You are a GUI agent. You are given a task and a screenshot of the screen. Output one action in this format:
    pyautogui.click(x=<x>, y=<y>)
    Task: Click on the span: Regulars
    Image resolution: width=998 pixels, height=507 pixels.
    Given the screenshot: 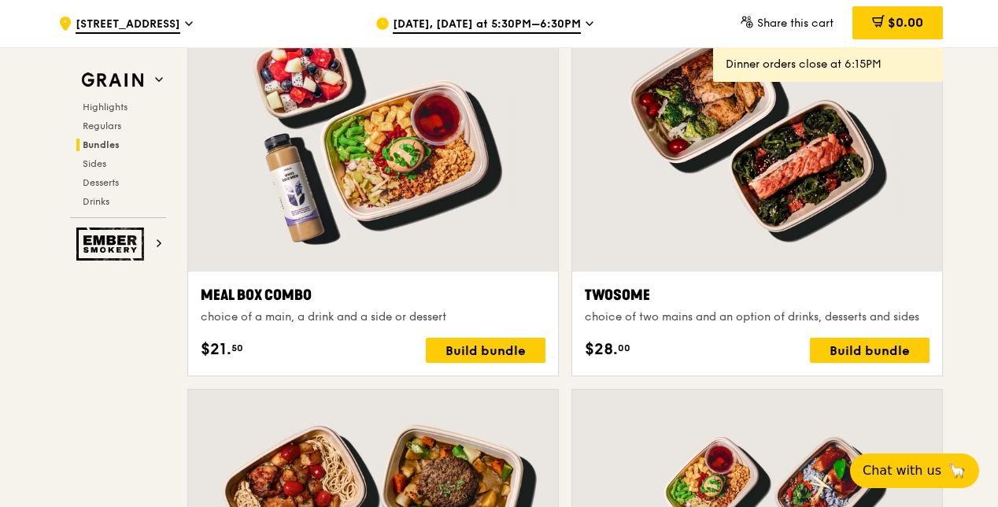 What is the action you would take?
    pyautogui.click(x=102, y=126)
    